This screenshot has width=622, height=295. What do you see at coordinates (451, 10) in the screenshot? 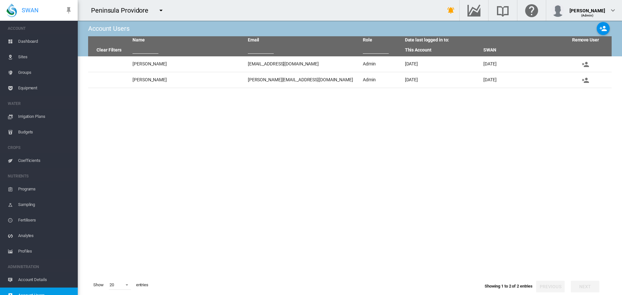
I see `button: icon-bell-ring` at bounding box center [451, 10].